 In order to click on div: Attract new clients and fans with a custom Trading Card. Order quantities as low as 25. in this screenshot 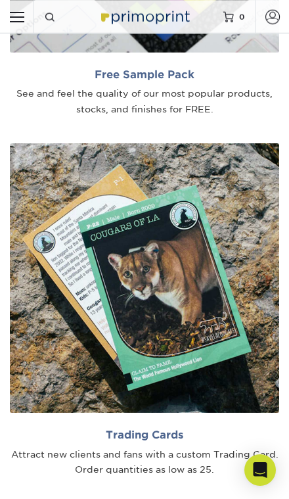, I will do `click(145, 462)`.